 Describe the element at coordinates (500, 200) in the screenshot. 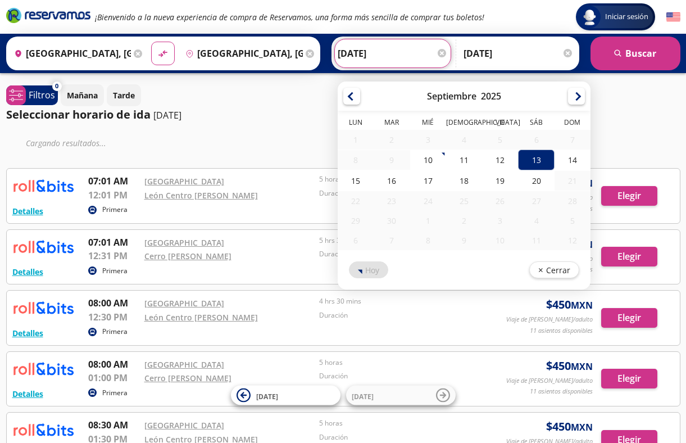

I see `div: 26-Sep-25` at that location.